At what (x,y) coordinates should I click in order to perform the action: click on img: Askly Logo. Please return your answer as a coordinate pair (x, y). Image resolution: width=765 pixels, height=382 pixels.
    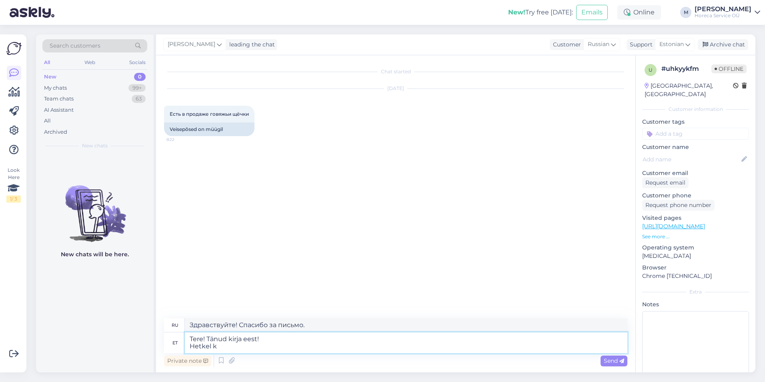
    Looking at the image, I should click on (14, 48).